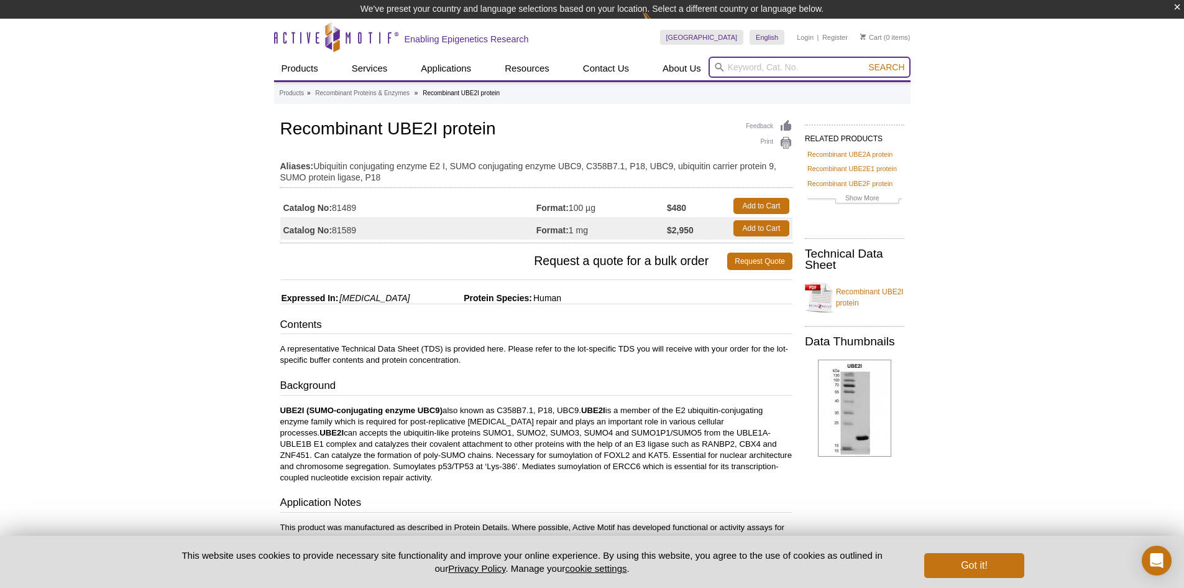 The image size is (1184, 588). Describe the element at coordinates (472, 298) in the screenshot. I see `span: Protein Species:` at that location.